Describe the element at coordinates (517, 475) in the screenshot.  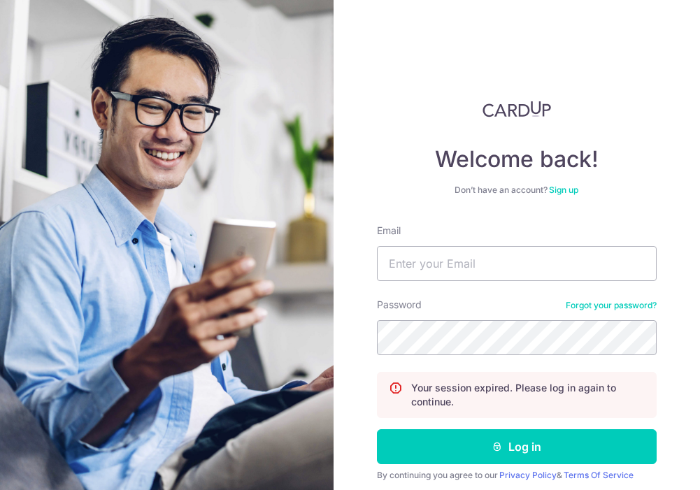
I see `div: By continuing you agree to our &` at that location.